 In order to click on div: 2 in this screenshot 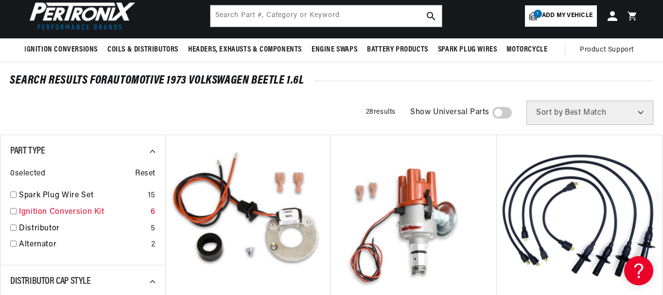, I will do `click(153, 245)`.